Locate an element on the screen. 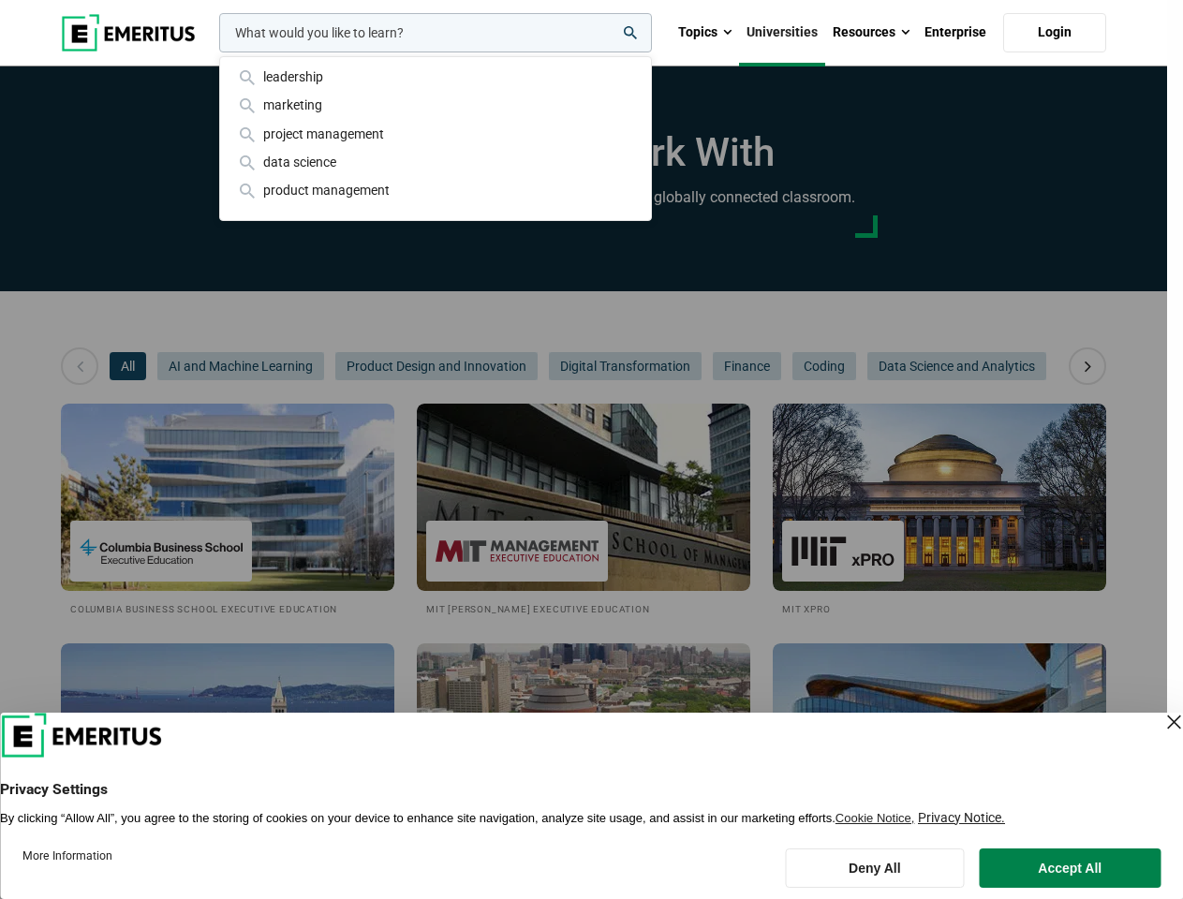 The width and height of the screenshot is (1183, 899). div: leadership is located at coordinates (435, 77).